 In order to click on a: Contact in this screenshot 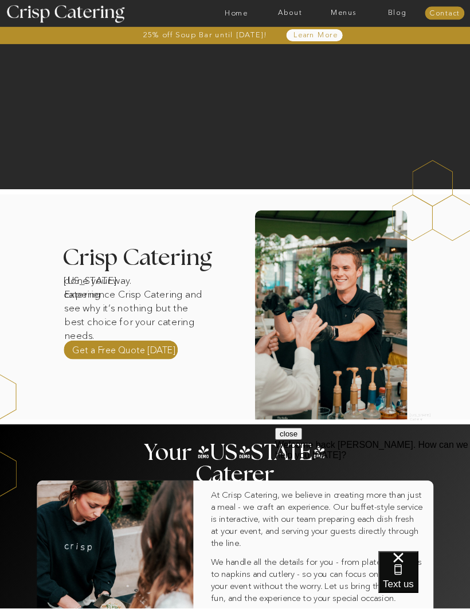, I will do `click(445, 14)`.